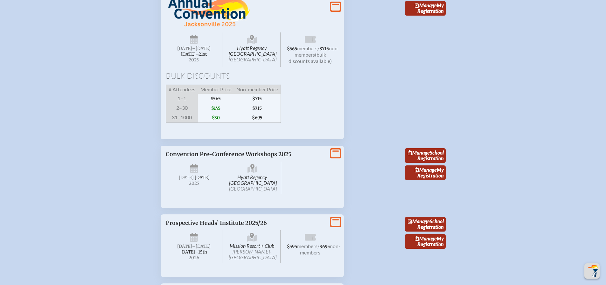  I want to click on span: $30, so click(216, 118).